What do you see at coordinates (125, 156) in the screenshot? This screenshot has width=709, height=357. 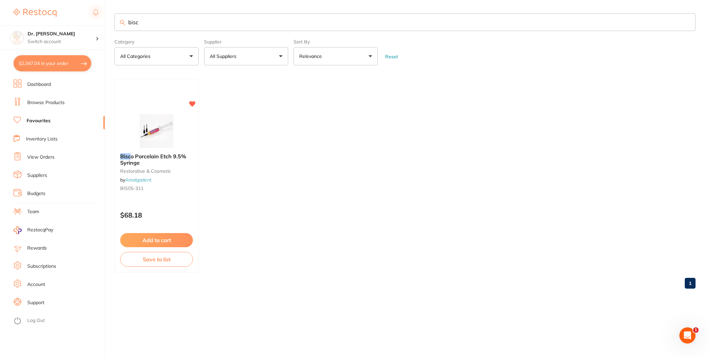 I see `em: Bisc` at bounding box center [125, 156].